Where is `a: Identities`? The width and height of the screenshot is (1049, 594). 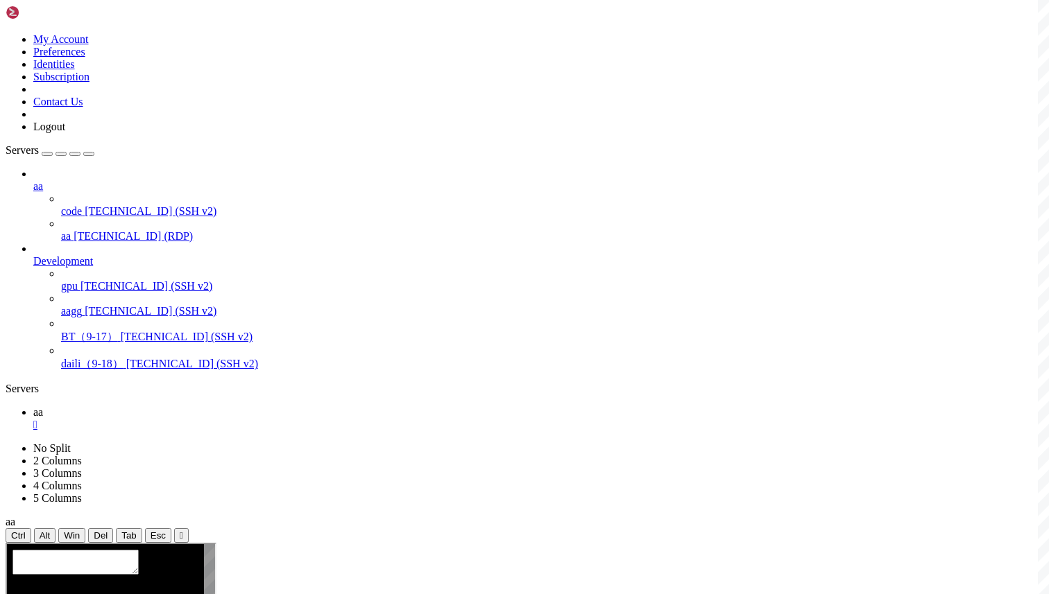 a: Identities is located at coordinates (54, 64).